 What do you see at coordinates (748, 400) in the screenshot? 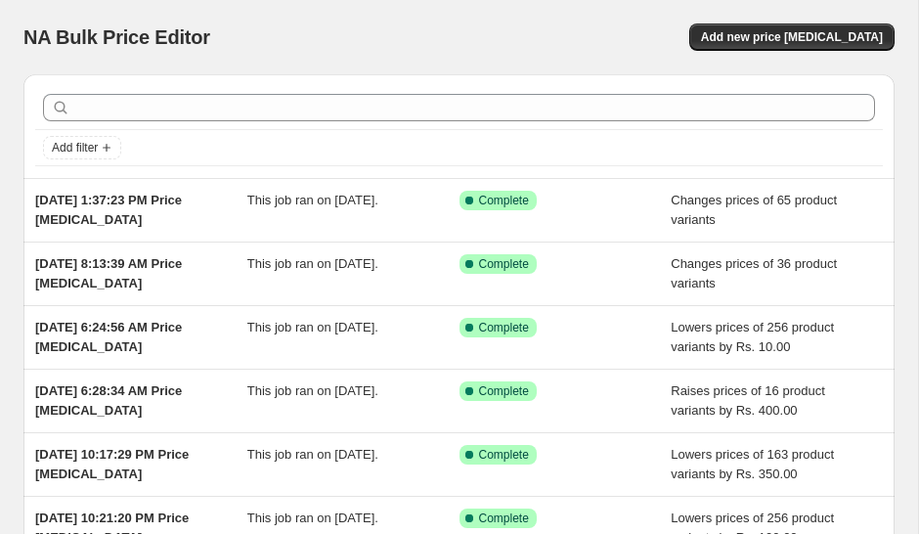
I see `span: Raises prices of 16 product variants by Rs. 400.00` at bounding box center [748, 400].